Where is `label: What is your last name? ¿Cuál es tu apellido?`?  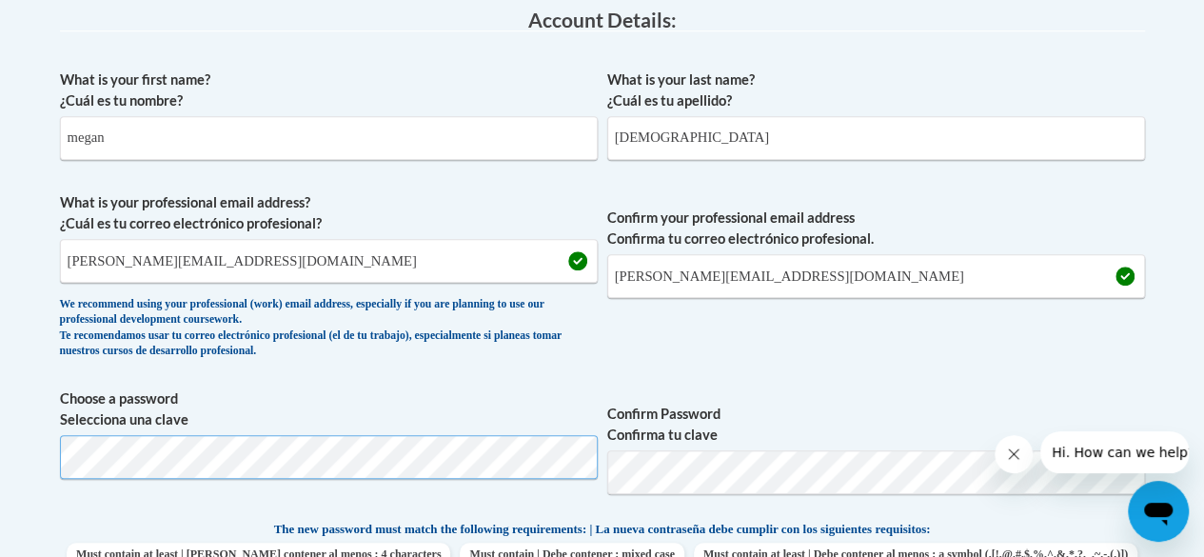
label: What is your last name? ¿Cuál es tu apellido? is located at coordinates (876, 90).